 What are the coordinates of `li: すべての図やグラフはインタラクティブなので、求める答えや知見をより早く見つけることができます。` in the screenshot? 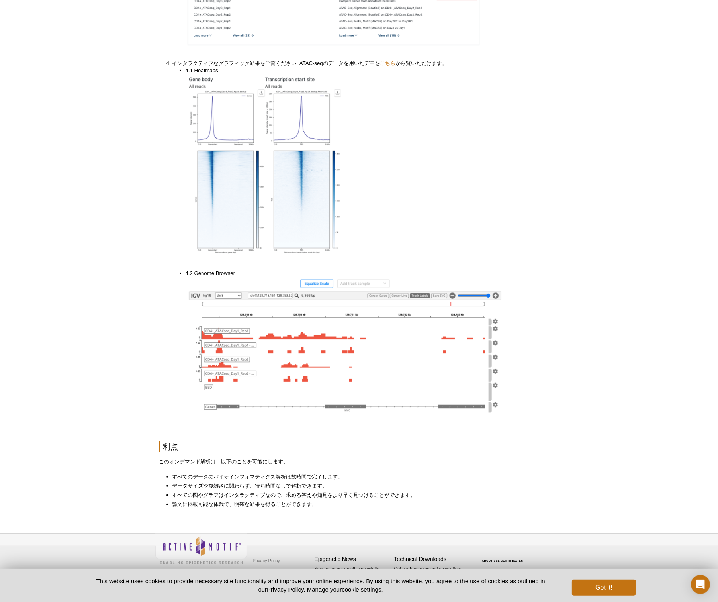 It's located at (362, 495).